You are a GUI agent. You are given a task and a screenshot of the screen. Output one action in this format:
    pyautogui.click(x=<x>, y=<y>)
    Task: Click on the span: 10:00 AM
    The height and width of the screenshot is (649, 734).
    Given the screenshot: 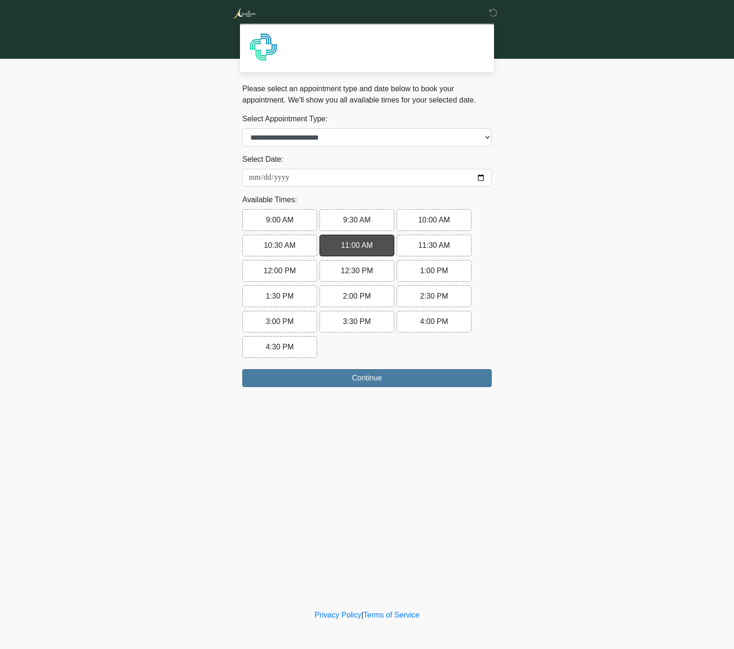 What is the action you would take?
    pyautogui.click(x=434, y=220)
    